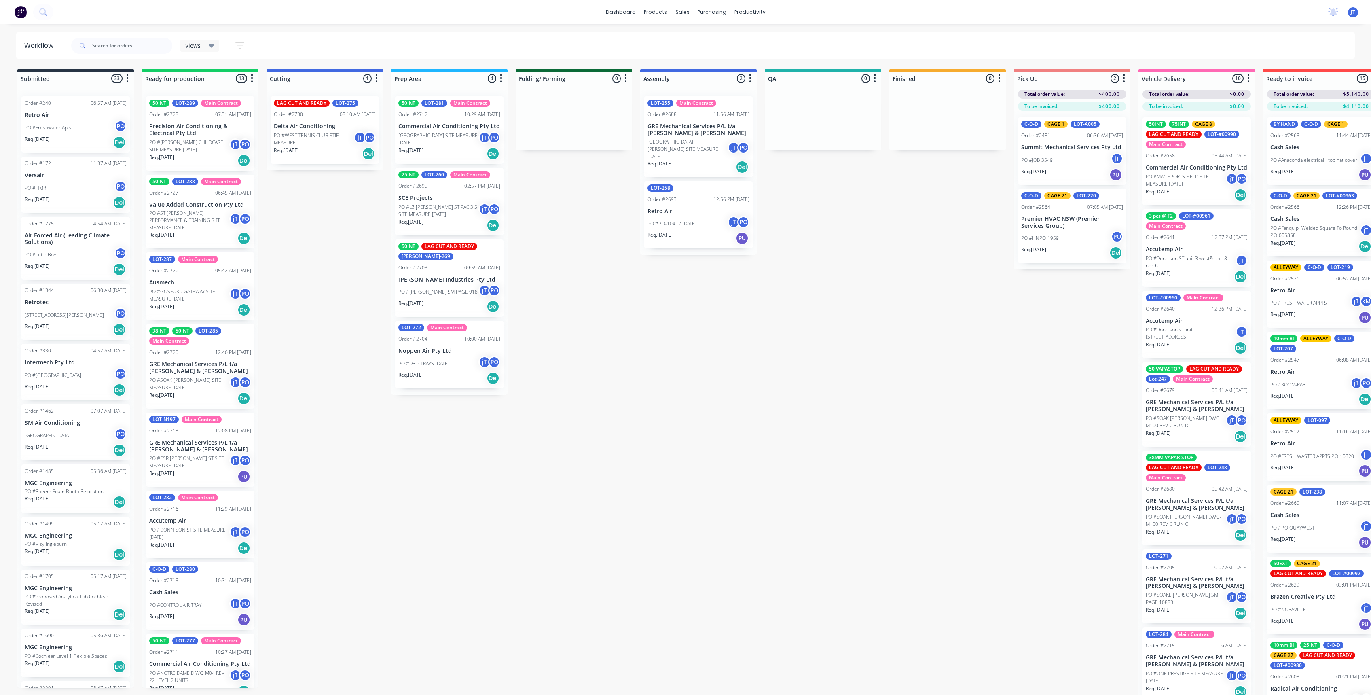 Image resolution: width=1371 pixels, height=695 pixels. Describe the element at coordinates (38, 351) in the screenshot. I see `div: Order #330` at that location.